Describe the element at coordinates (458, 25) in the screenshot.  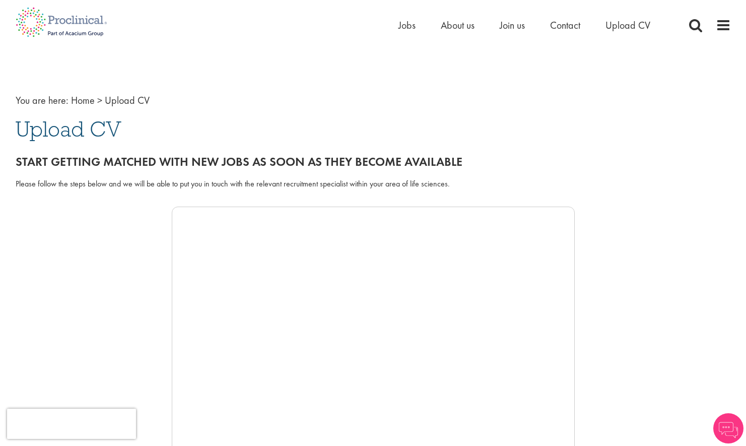
I see `a: About us` at that location.